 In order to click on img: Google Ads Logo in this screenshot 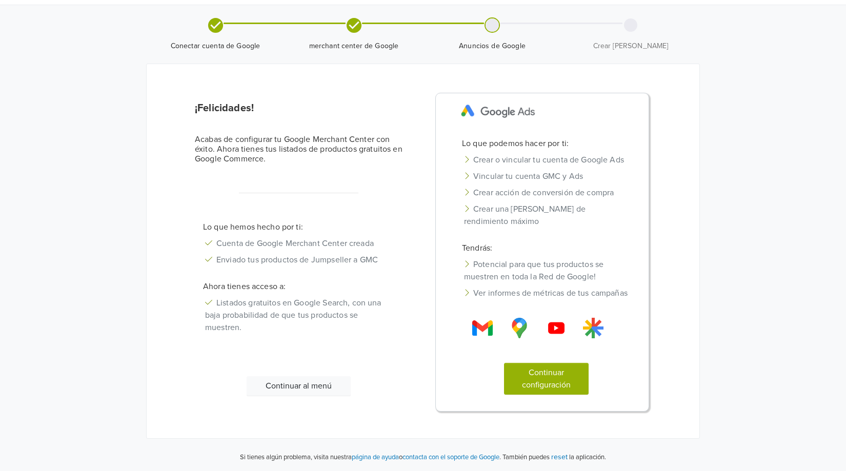, I will do `click(498, 111)`.